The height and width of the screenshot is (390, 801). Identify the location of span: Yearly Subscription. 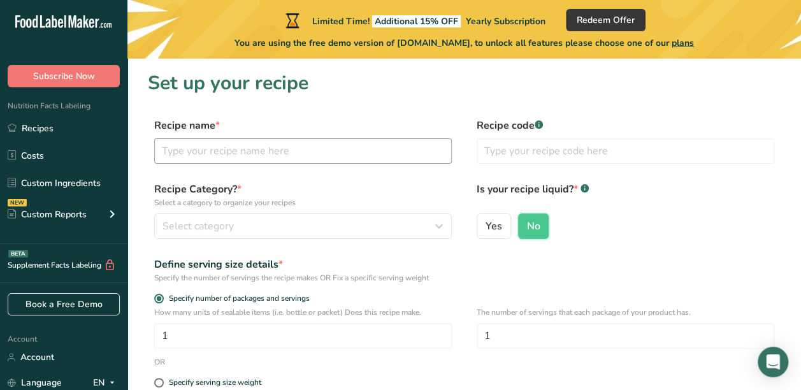
(506, 21).